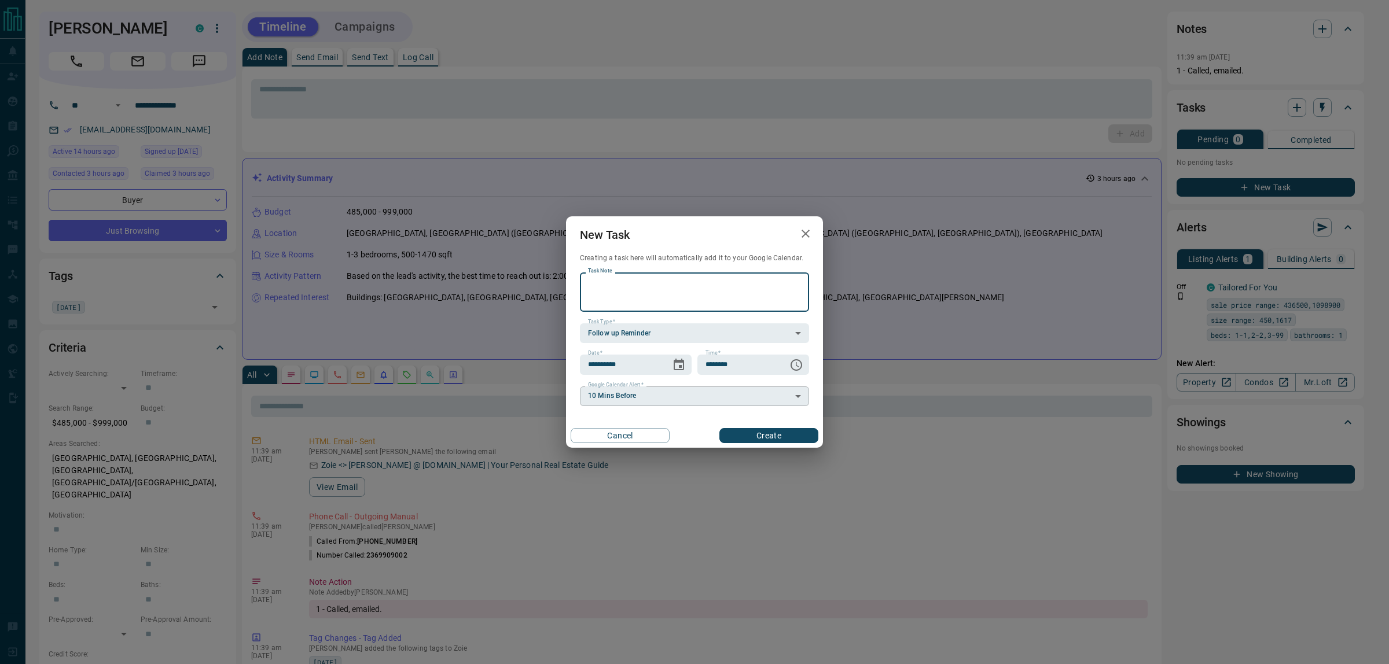  I want to click on button: Choose date, selected date is Aug 16, 2025, so click(679, 365).